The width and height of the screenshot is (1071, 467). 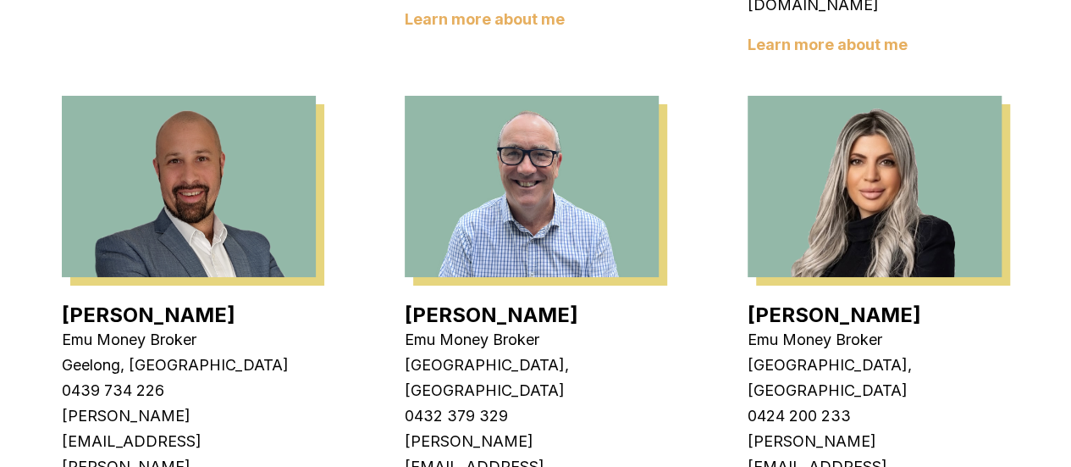 I want to click on p: 0424 200 233, so click(x=875, y=416).